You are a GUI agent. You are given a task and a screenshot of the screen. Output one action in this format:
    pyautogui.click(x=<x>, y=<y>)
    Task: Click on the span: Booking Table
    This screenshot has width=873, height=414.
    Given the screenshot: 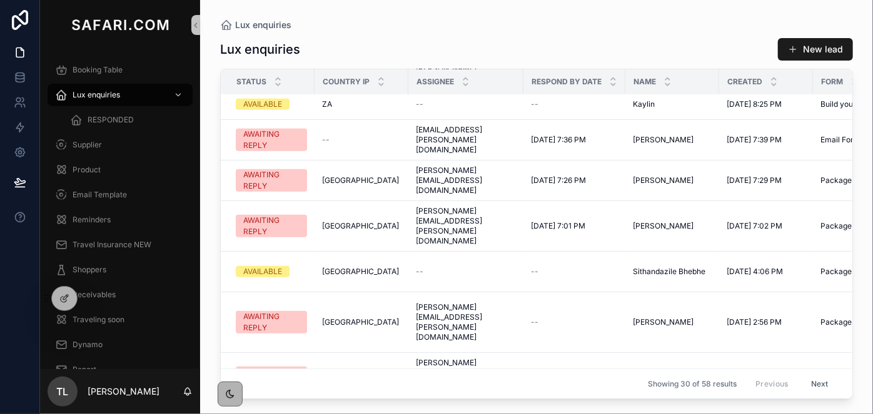 What is the action you would take?
    pyautogui.click(x=98, y=70)
    